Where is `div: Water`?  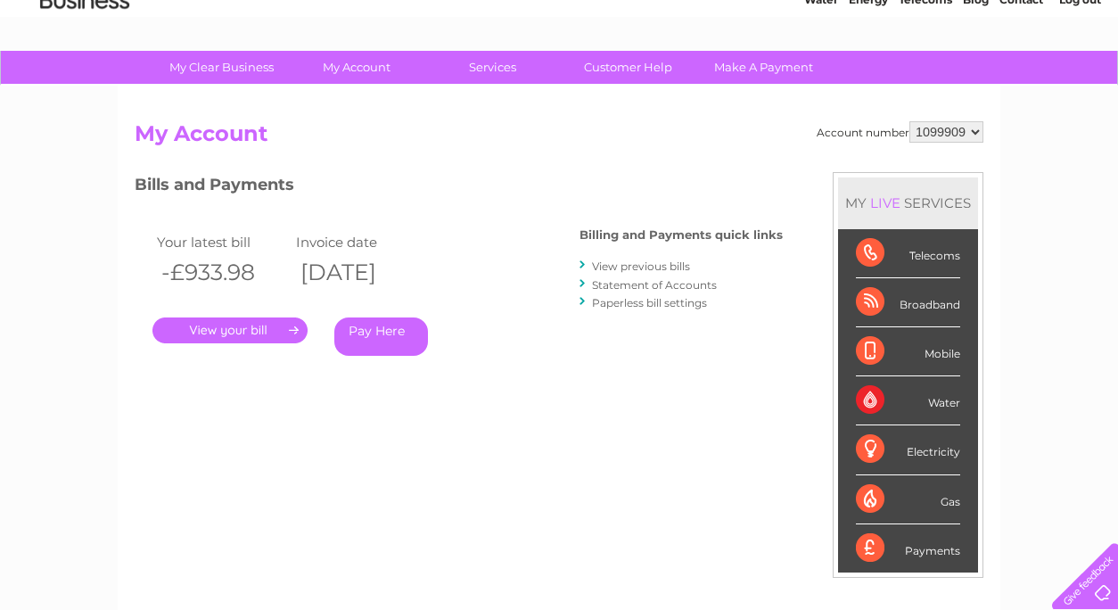 div: Water is located at coordinates (908, 400).